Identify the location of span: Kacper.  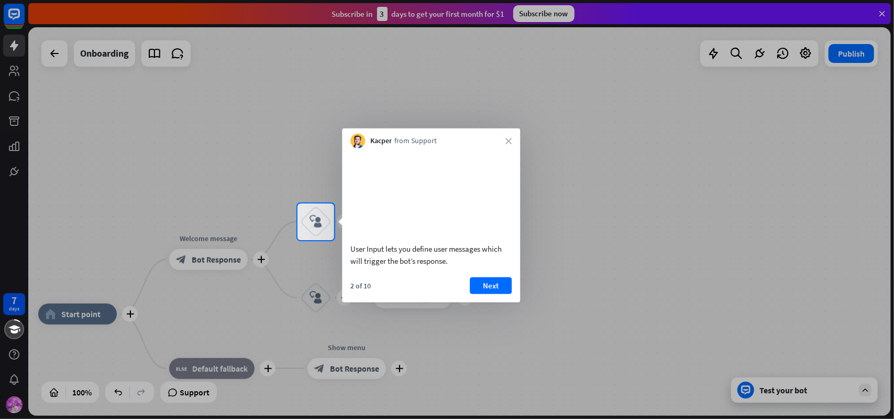
(381, 141).